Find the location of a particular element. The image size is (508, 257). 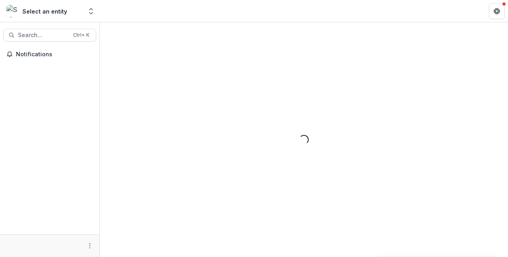

button: More is located at coordinates (90, 246).